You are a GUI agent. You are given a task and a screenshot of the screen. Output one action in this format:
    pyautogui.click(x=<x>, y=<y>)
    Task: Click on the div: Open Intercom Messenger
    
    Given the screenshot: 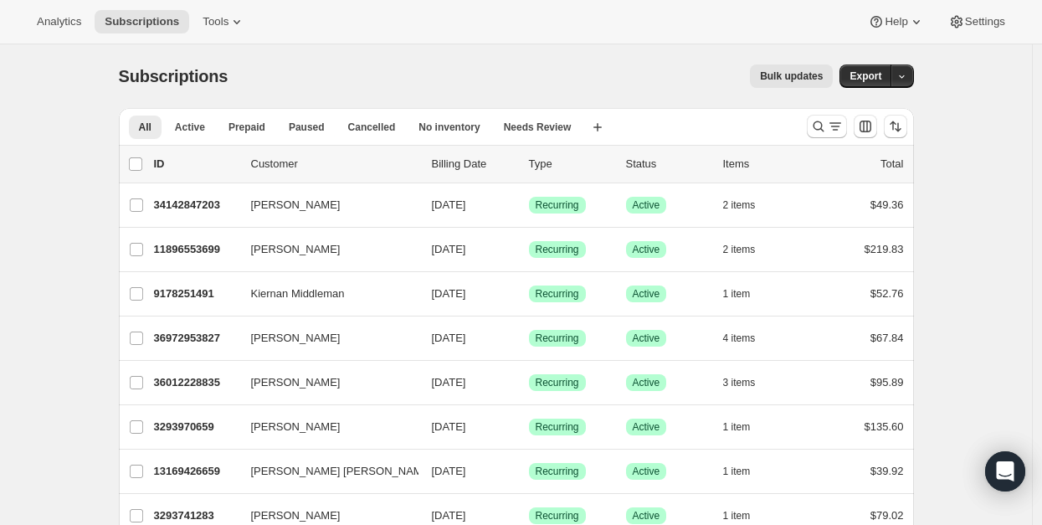 What is the action you would take?
    pyautogui.click(x=1005, y=471)
    